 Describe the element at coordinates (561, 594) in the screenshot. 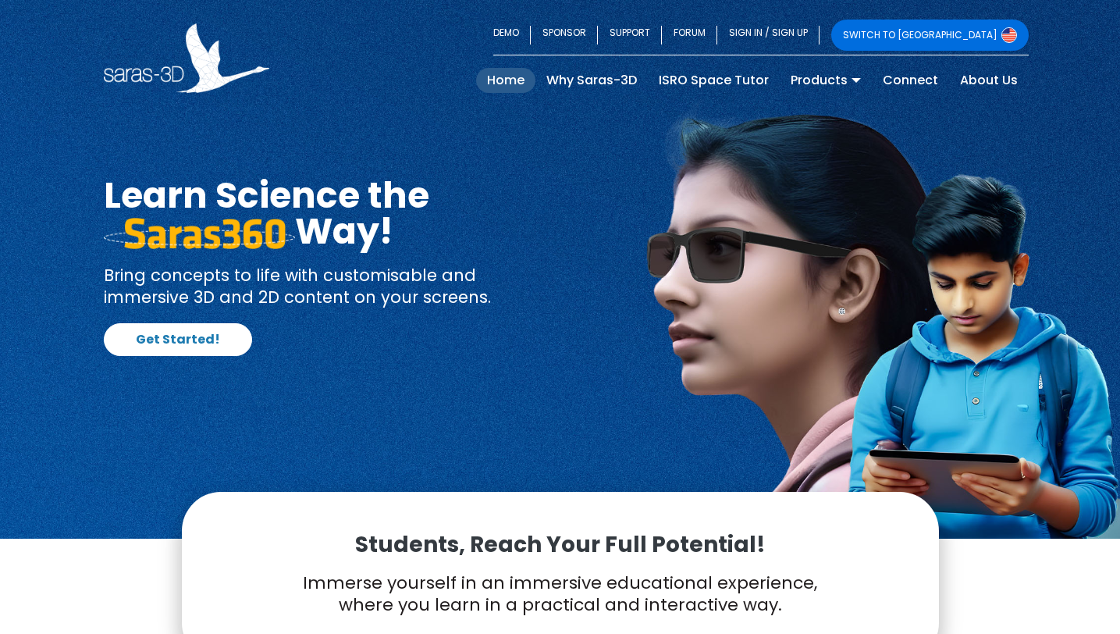

I see `p: Immerse yourself in an immersive educational experience, where you learn in a practical and inter...` at that location.